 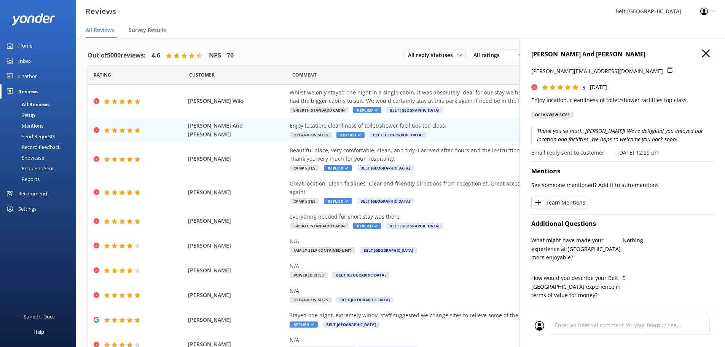 What do you see at coordinates (40, 104) in the screenshot?
I see `a: All Reviews` at bounding box center [40, 104].